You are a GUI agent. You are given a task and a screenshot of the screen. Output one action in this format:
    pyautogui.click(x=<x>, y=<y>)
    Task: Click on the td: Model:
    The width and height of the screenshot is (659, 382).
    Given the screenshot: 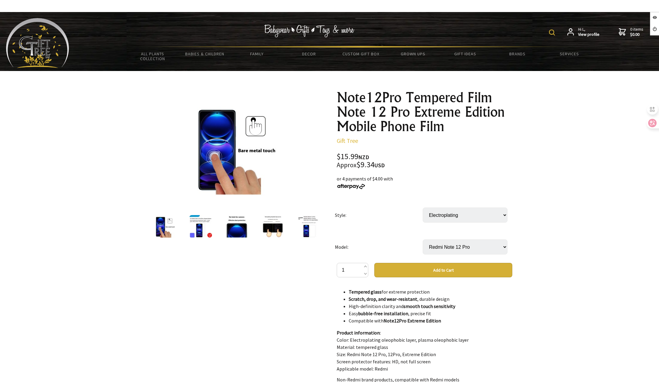 What is the action you would take?
    pyautogui.click(x=379, y=247)
    